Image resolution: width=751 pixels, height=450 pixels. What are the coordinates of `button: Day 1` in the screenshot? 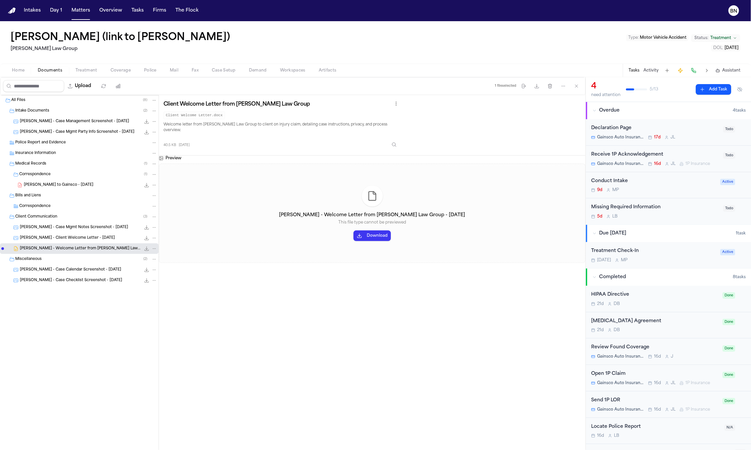 It's located at (56, 11).